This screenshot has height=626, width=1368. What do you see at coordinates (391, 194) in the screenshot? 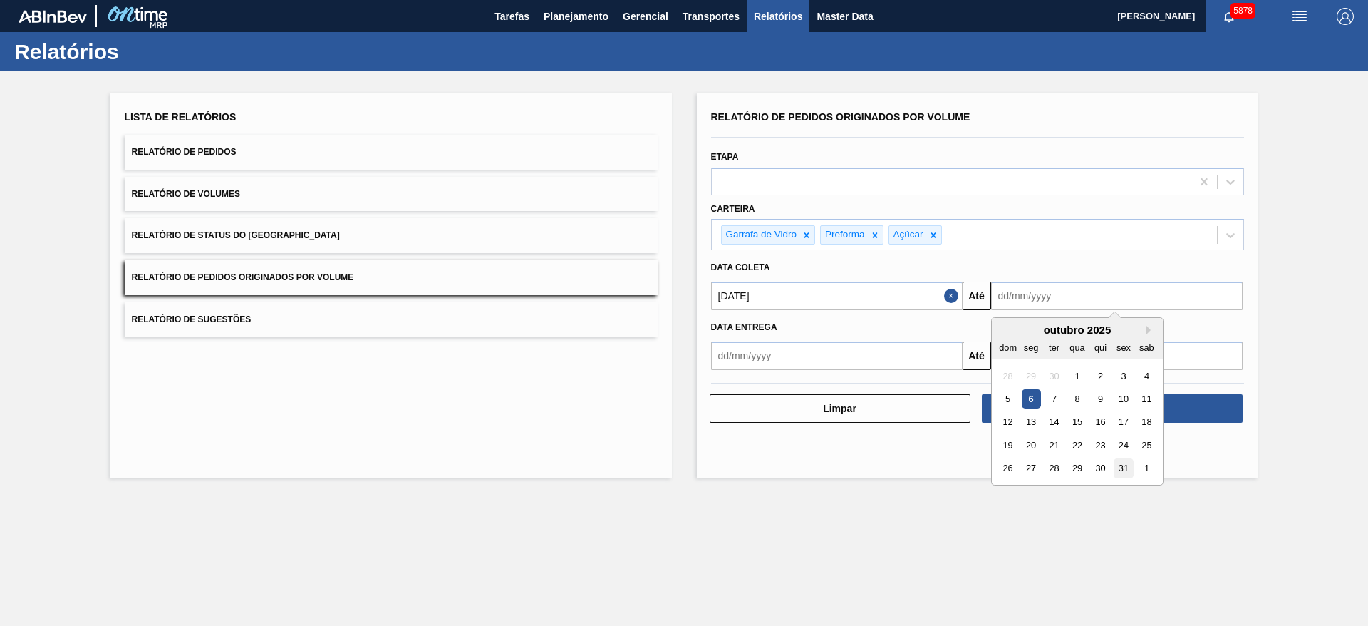
I see `button: Relatório de Volumes` at bounding box center [391, 194].